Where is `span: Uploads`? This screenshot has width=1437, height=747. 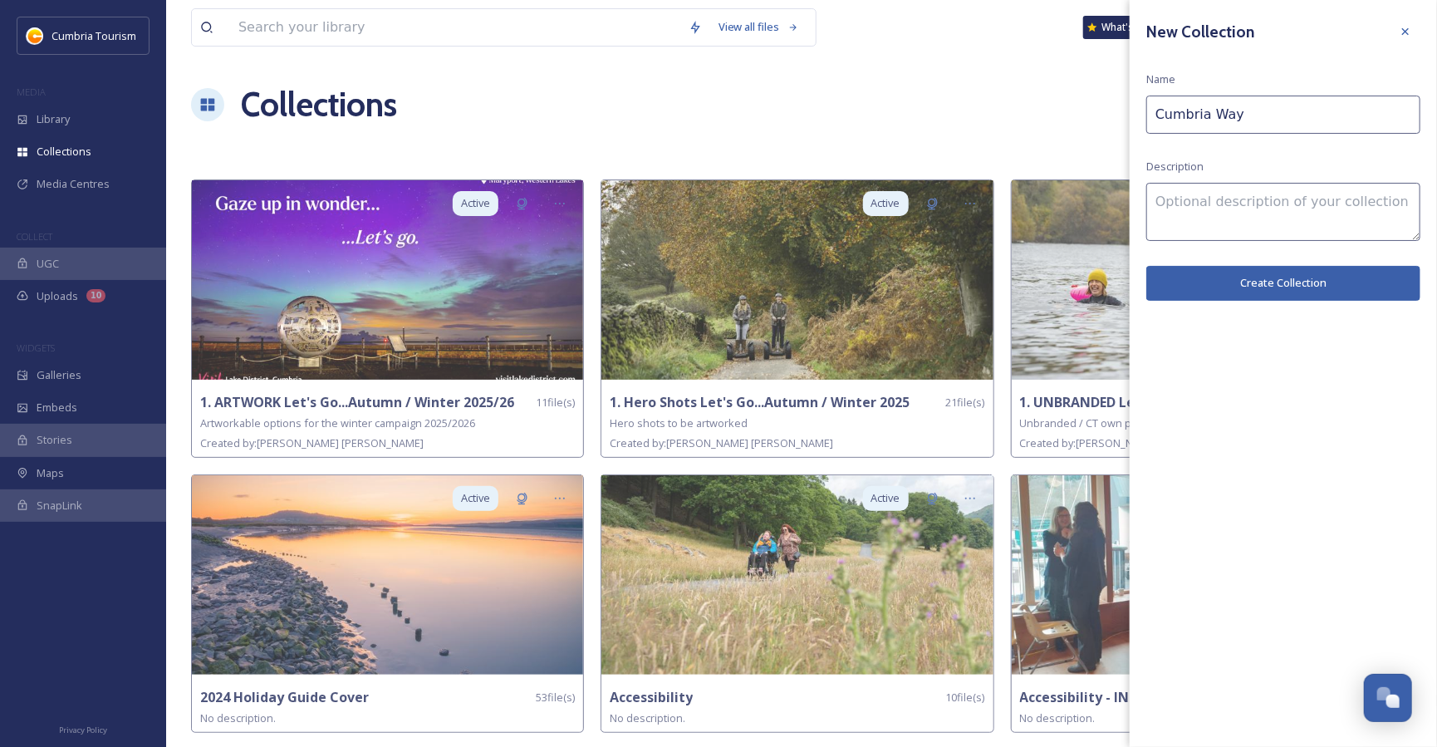
span: Uploads is located at coordinates (57, 296).